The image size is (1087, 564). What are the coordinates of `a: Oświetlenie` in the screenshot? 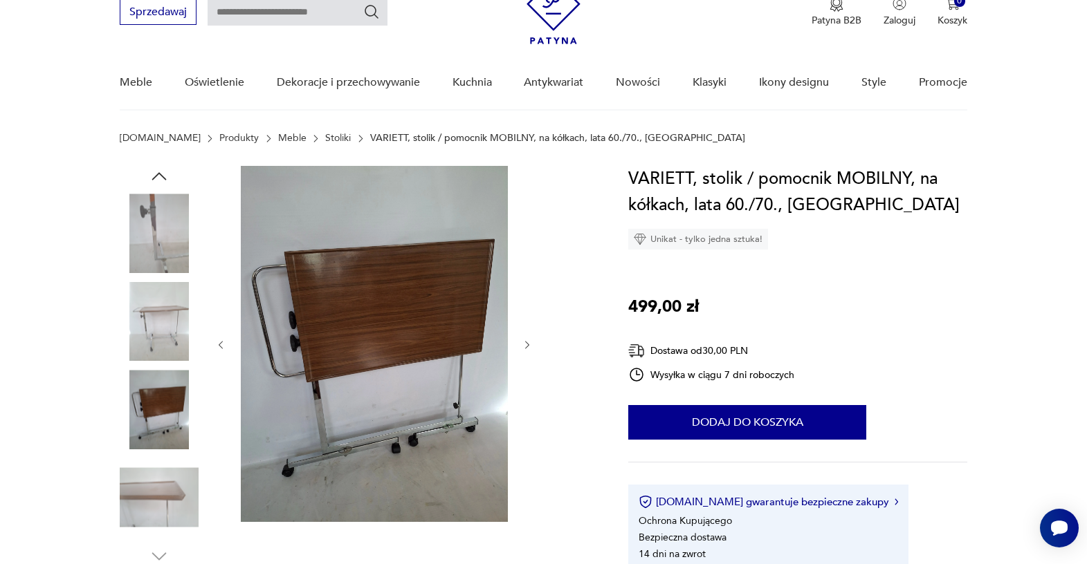 It's located at (214, 82).